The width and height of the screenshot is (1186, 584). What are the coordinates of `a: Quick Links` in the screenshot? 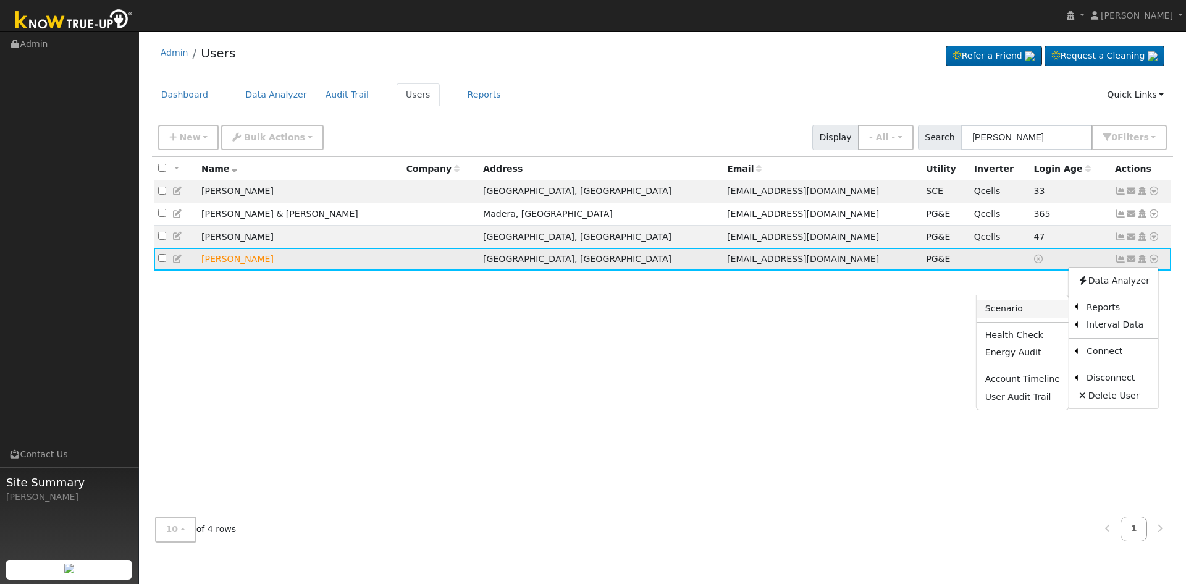 It's located at (1135, 95).